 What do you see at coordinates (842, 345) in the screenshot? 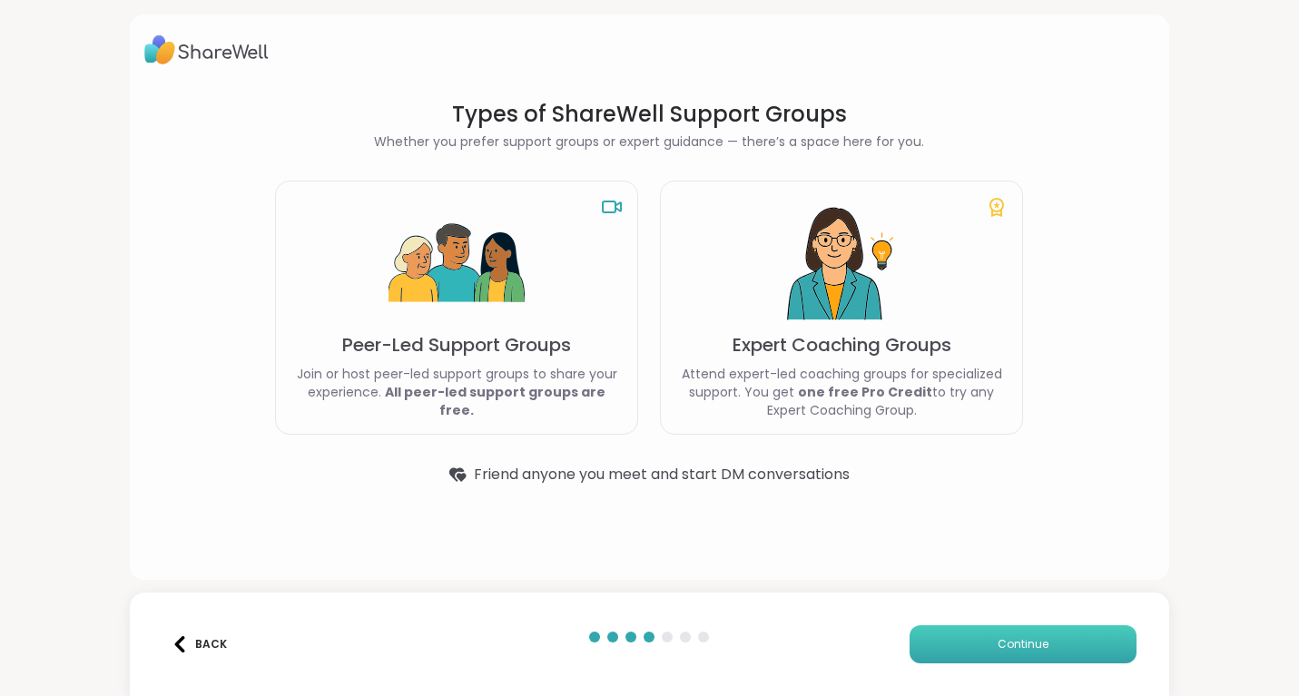
I see `p: Expert Coaching Groups` at bounding box center [842, 345].